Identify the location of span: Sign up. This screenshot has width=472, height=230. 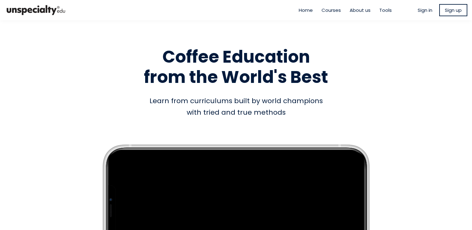
(453, 10).